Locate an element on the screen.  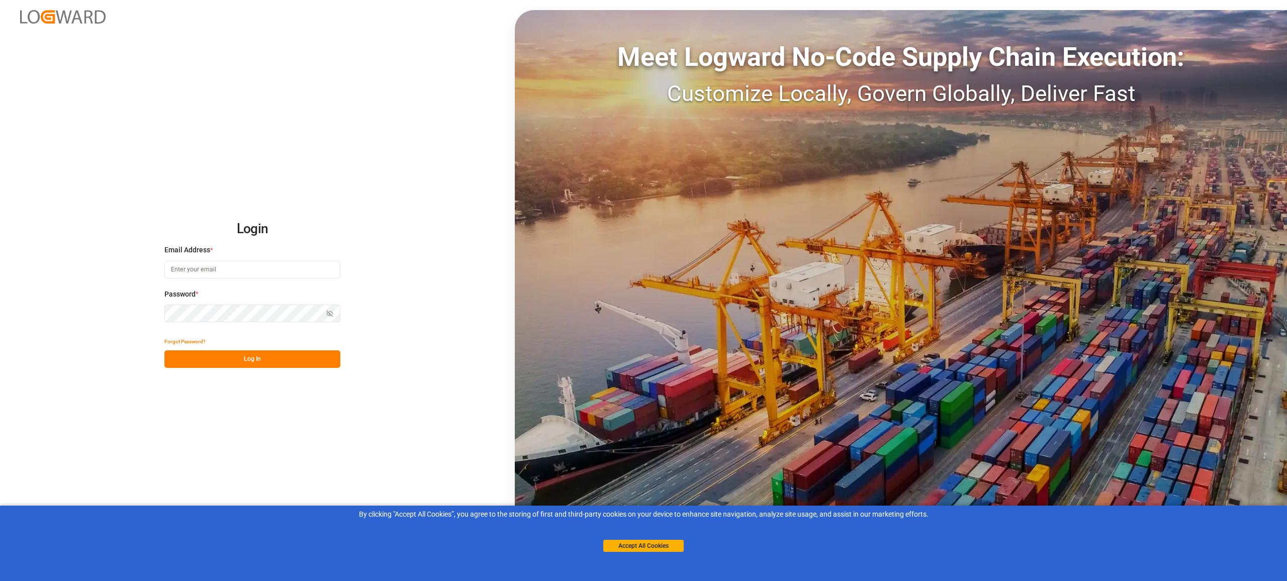
button: Log In is located at coordinates (252, 359).